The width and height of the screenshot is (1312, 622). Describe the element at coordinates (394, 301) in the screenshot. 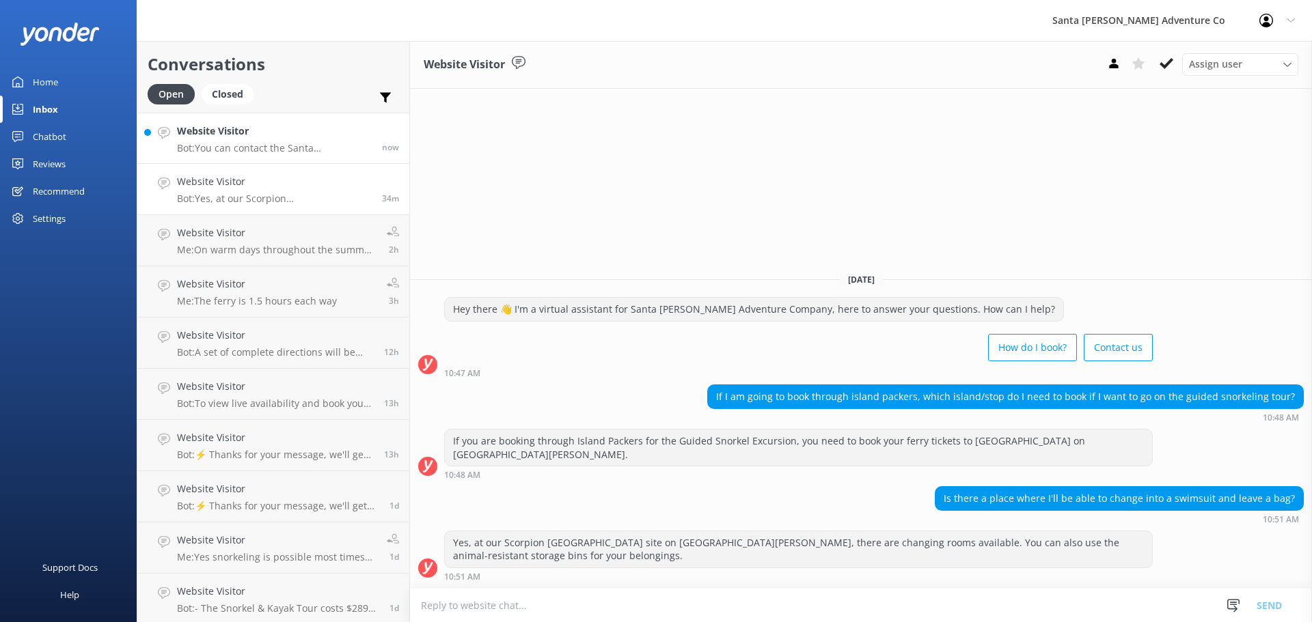

I see `span: 08:21am 18-Aug-2025 (UTC -07:00) America/Tijuana` at that location.